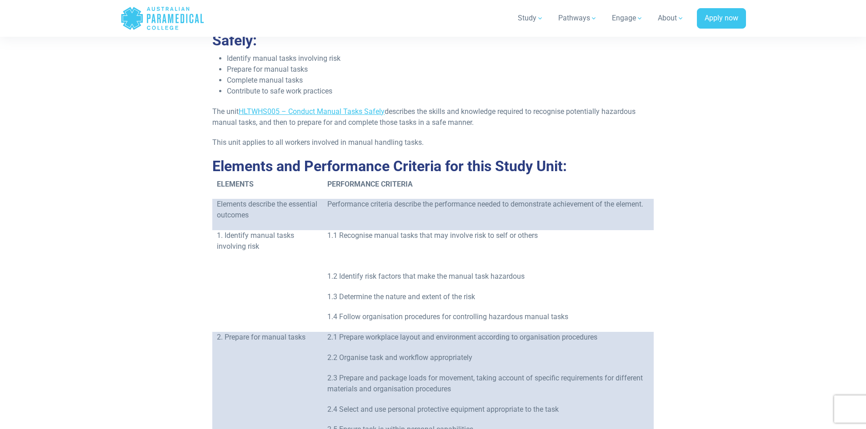 This screenshot has height=429, width=866. I want to click on span: Performance criteria describe the performance needed to demonstrate achievement of the element., so click(485, 204).